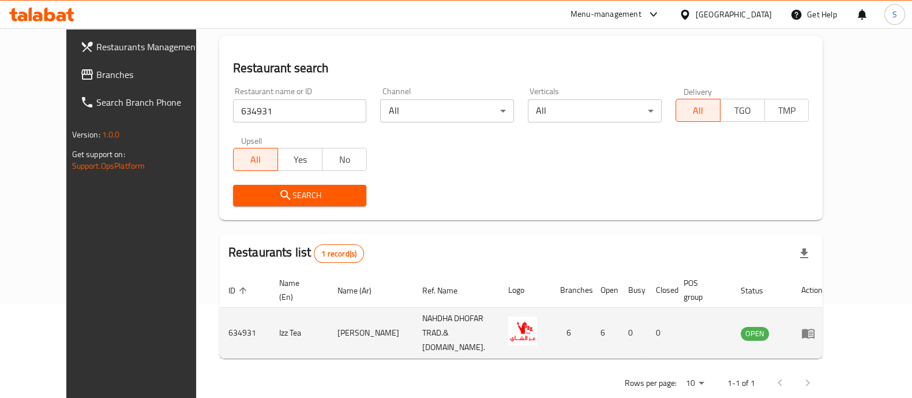 Image resolution: width=912 pixels, height=398 pixels. I want to click on th: Action, so click(812, 290).